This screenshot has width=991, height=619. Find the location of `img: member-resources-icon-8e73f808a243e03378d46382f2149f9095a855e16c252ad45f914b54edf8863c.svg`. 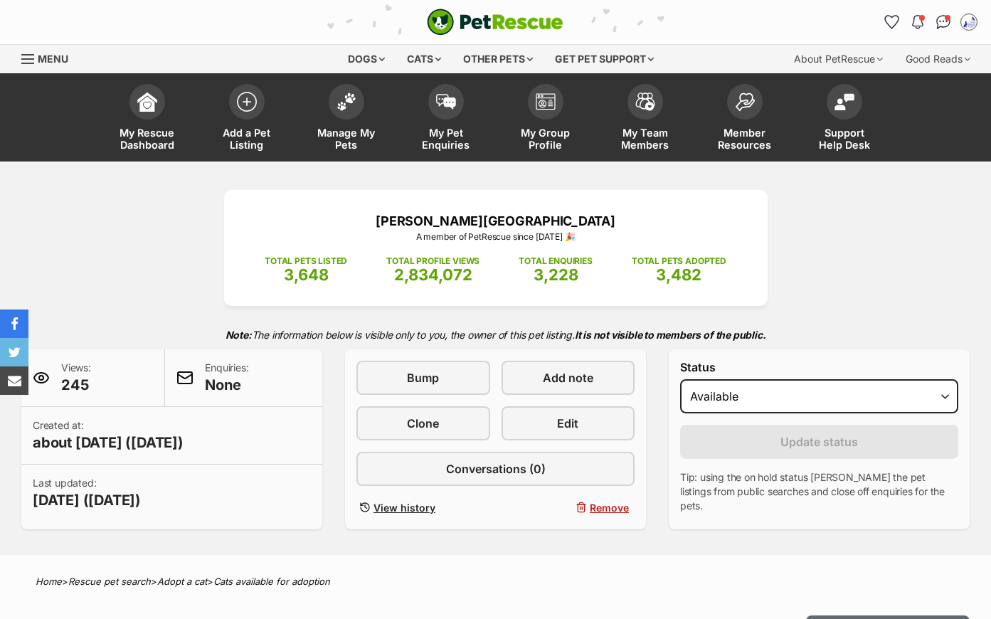

img: member-resources-icon-8e73f808a243e03378d46382f2149f9095a855e16c252ad45f914b54edf8863c.svg is located at coordinates (745, 102).